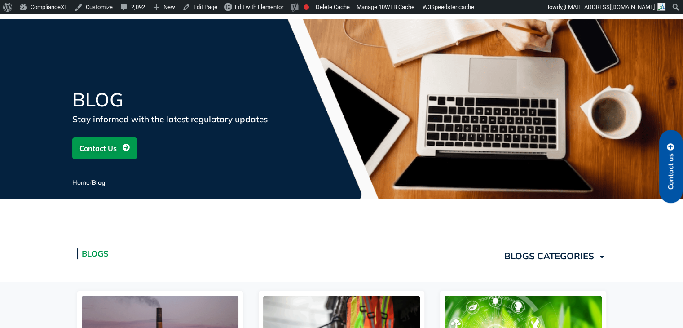 The width and height of the screenshot is (683, 328). I want to click on span: Contact Us, so click(98, 148).